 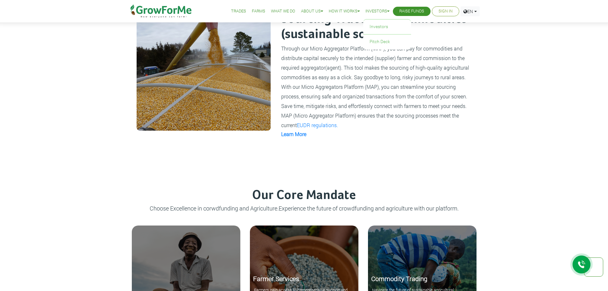 What do you see at coordinates (446, 11) in the screenshot?
I see `a: Sign In` at bounding box center [446, 11].